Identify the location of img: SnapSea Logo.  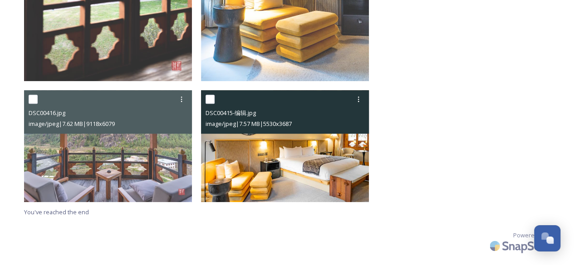
(519, 246).